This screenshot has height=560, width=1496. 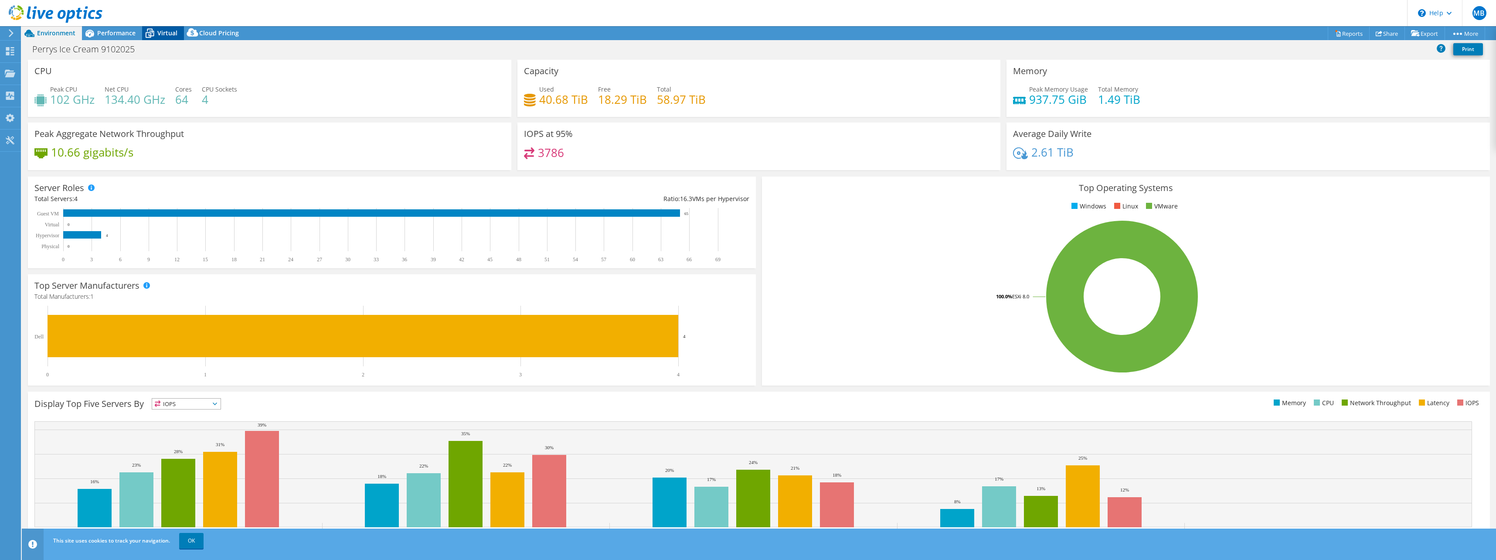 What do you see at coordinates (59, 188) in the screenshot?
I see `h3: Server Roles` at bounding box center [59, 188].